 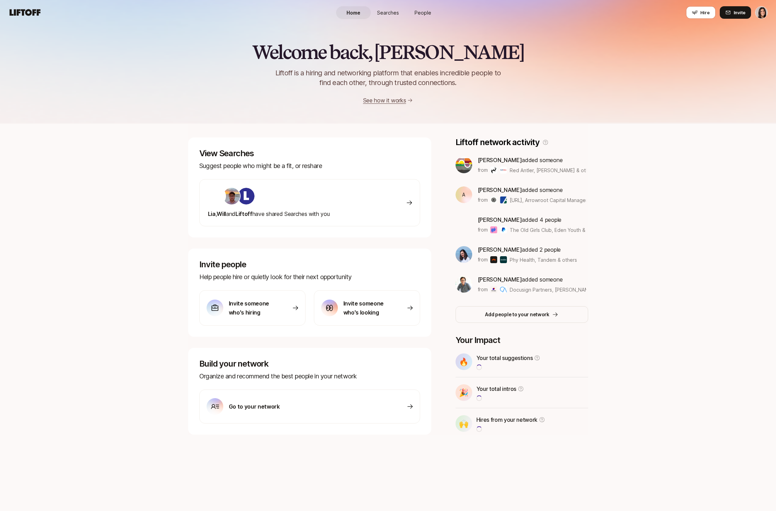 I want to click on p: Your Impact, so click(x=522, y=340).